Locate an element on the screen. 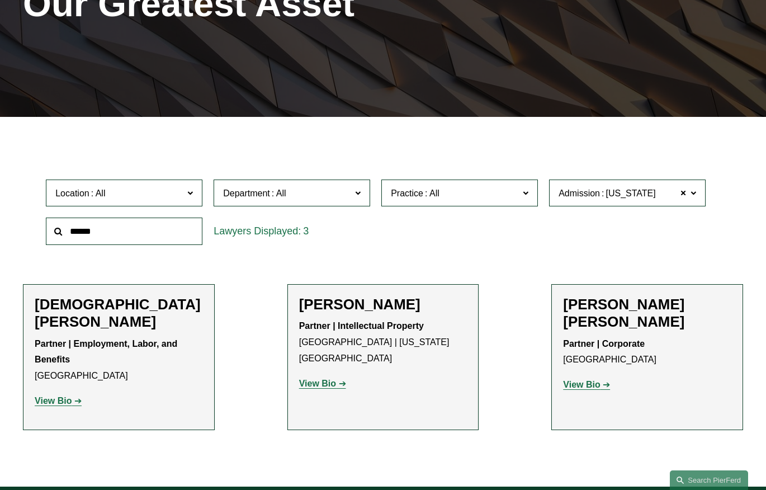  span: Admission is located at coordinates (580, 193).